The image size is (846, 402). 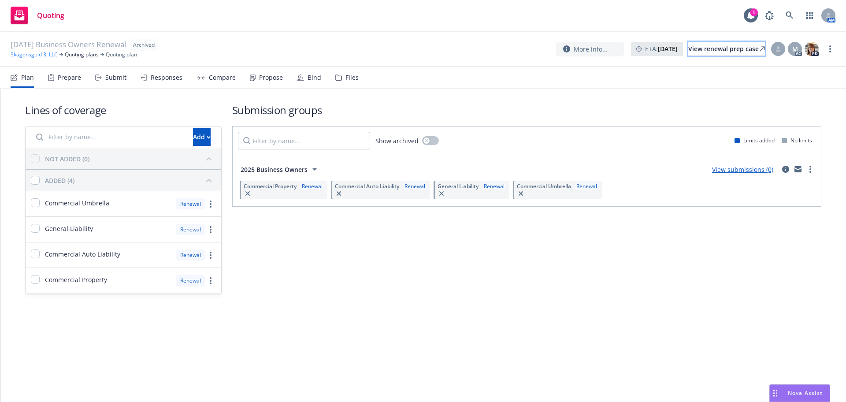 What do you see at coordinates (116, 78) in the screenshot?
I see `div: Submit` at bounding box center [116, 78].